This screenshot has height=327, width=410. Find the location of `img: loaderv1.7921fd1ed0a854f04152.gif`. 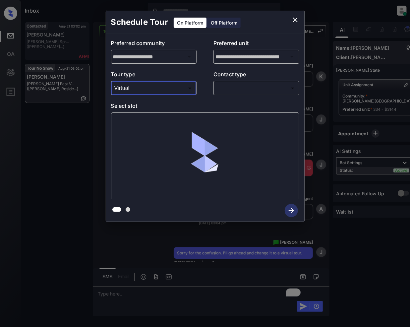

img: loaderv1.7921fd1ed0a854f04152.gif is located at coordinates (205, 156).